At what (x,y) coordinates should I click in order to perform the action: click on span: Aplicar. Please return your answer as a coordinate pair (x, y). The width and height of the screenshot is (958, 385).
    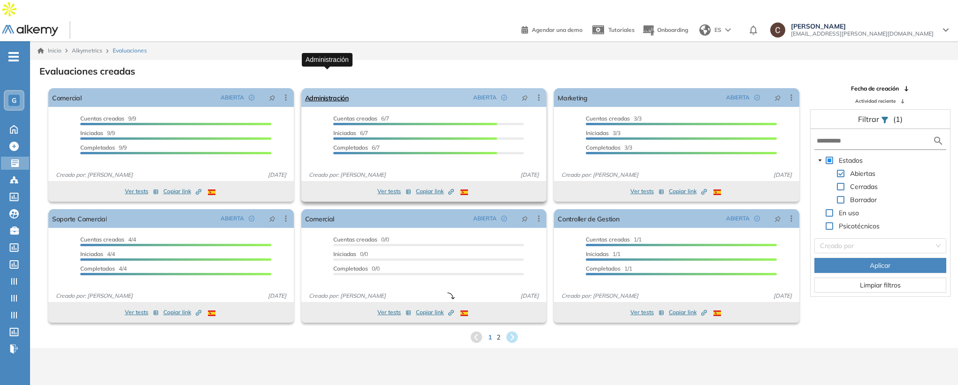
    Looking at the image, I should click on (880, 266).